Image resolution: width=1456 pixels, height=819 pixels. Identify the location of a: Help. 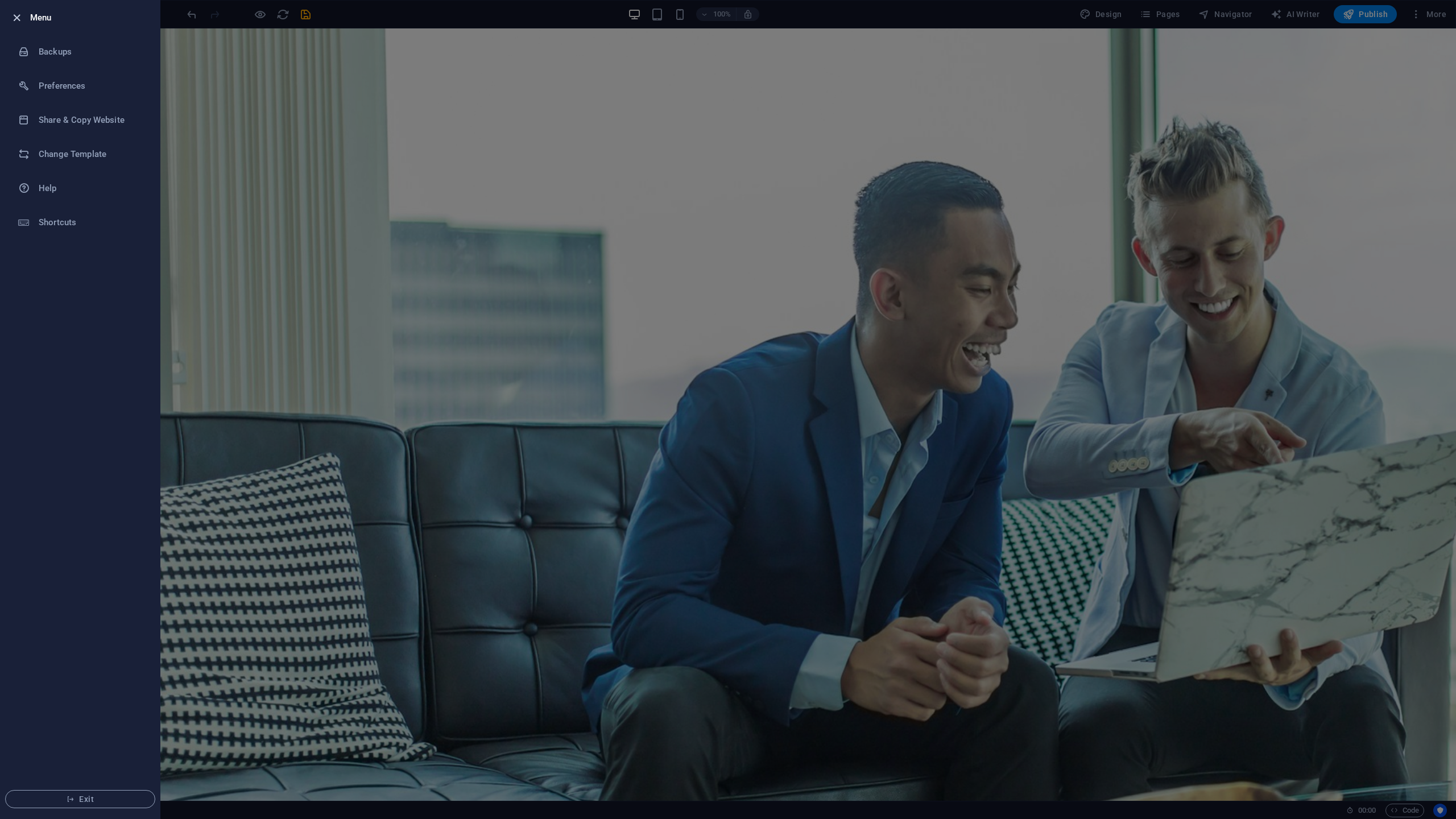
(80, 188).